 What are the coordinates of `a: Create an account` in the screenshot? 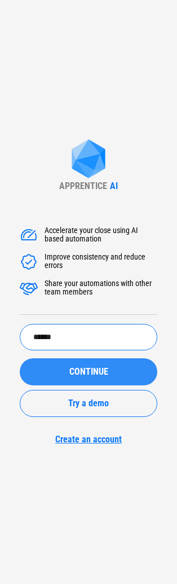 It's located at (89, 439).